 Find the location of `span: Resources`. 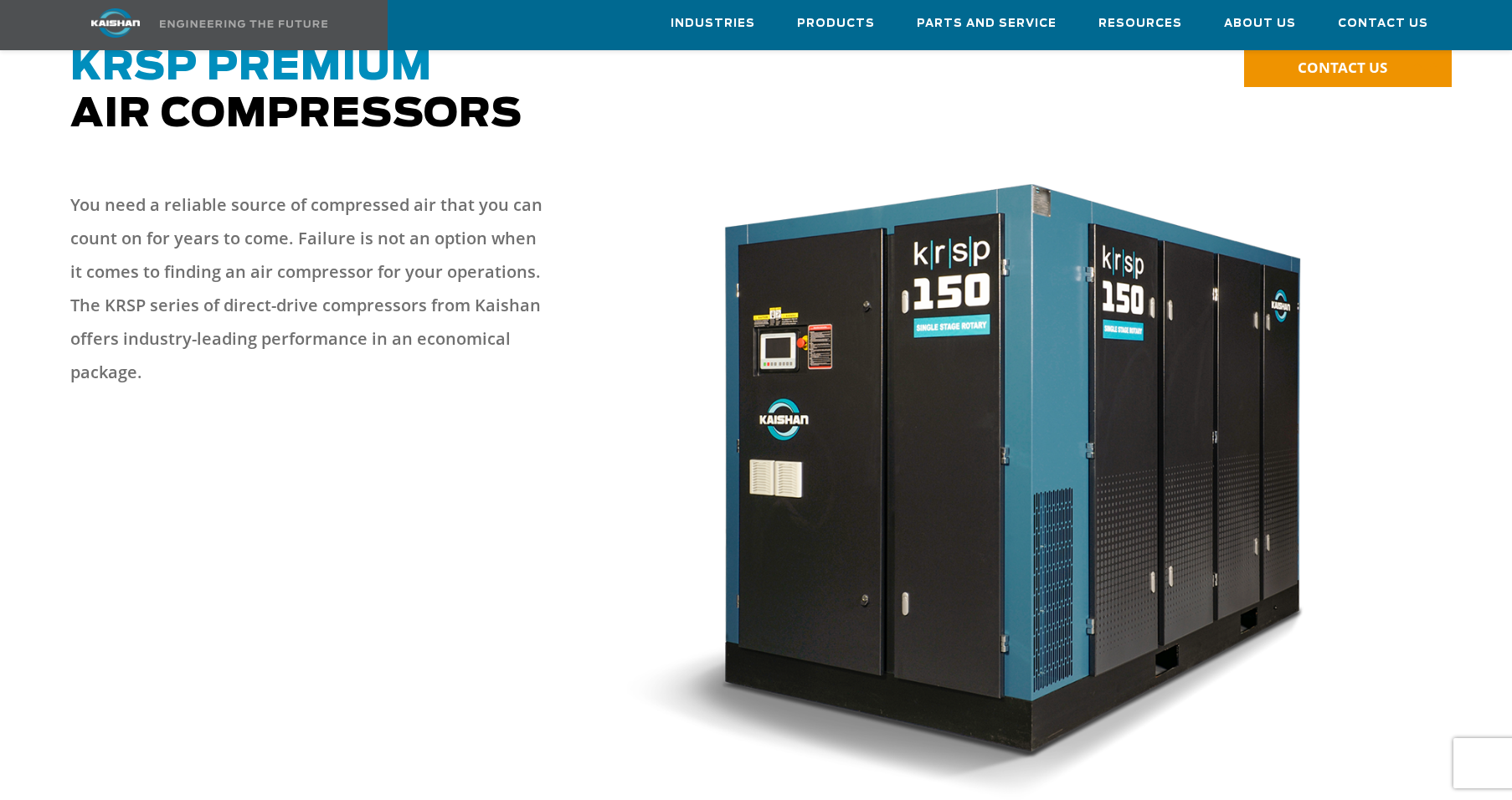

span: Resources is located at coordinates (1140, 24).